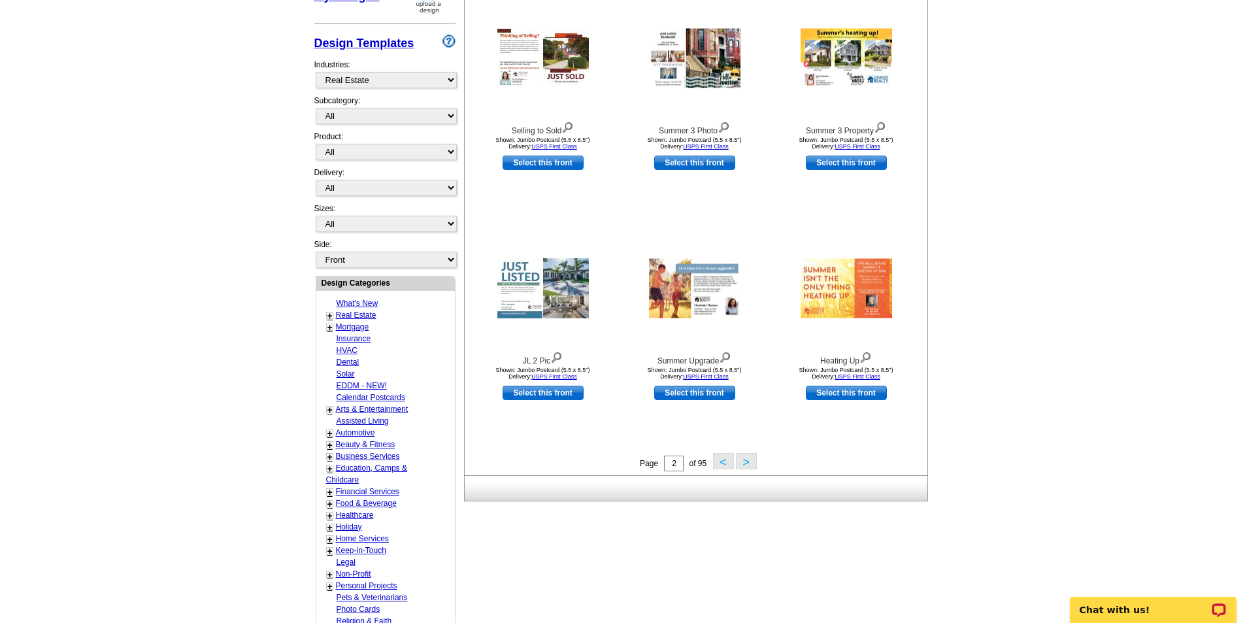 The height and width of the screenshot is (623, 1245). Describe the element at coordinates (363, 421) in the screenshot. I see `a: Assisted Living` at that location.